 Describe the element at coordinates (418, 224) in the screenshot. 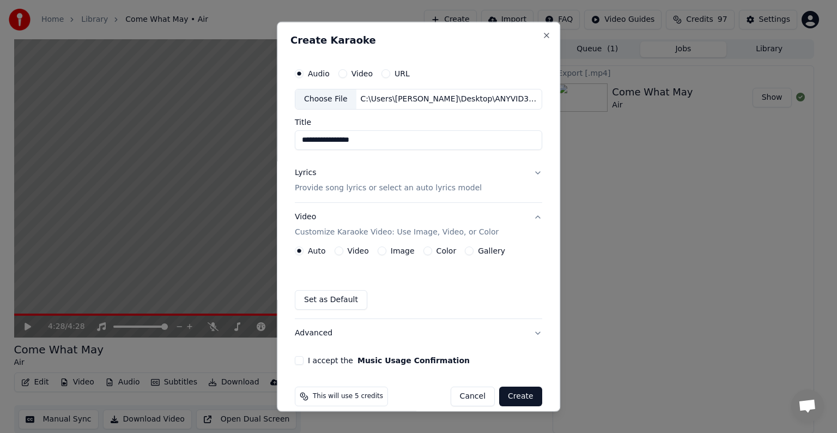

I see `button: VideoCustomize Karaoke Video: Use Image, Video, or Color` at that location.